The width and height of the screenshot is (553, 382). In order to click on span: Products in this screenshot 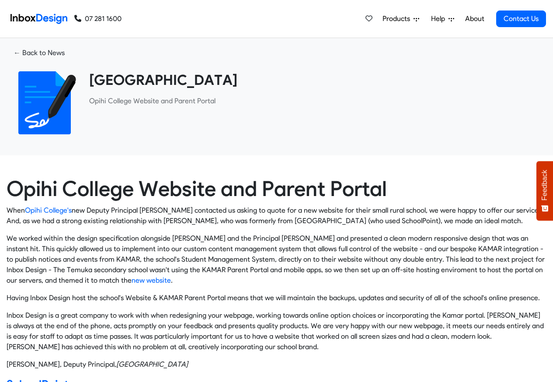, I will do `click(398, 19)`.